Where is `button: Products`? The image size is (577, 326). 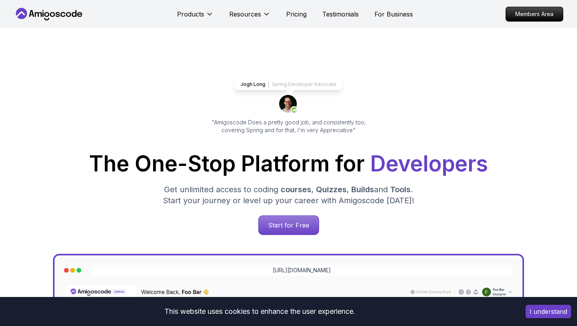 button: Products is located at coordinates (195, 17).